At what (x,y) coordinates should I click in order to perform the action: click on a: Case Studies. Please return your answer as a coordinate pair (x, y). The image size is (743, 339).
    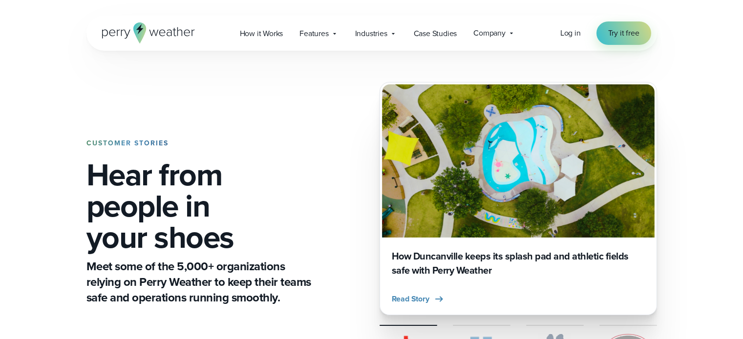
    Looking at the image, I should click on (435, 33).